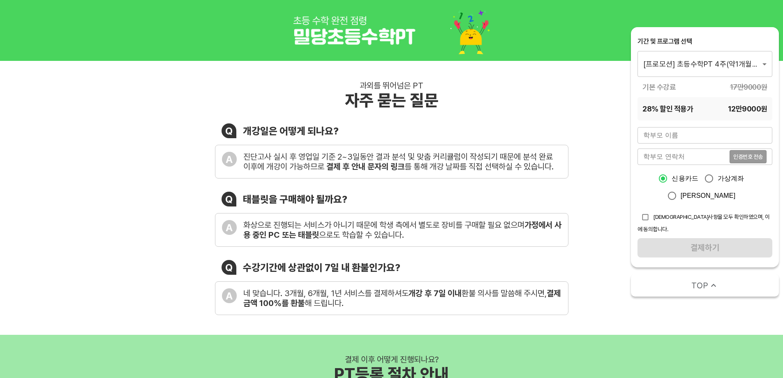  I want to click on span: 신용카드, so click(685, 178).